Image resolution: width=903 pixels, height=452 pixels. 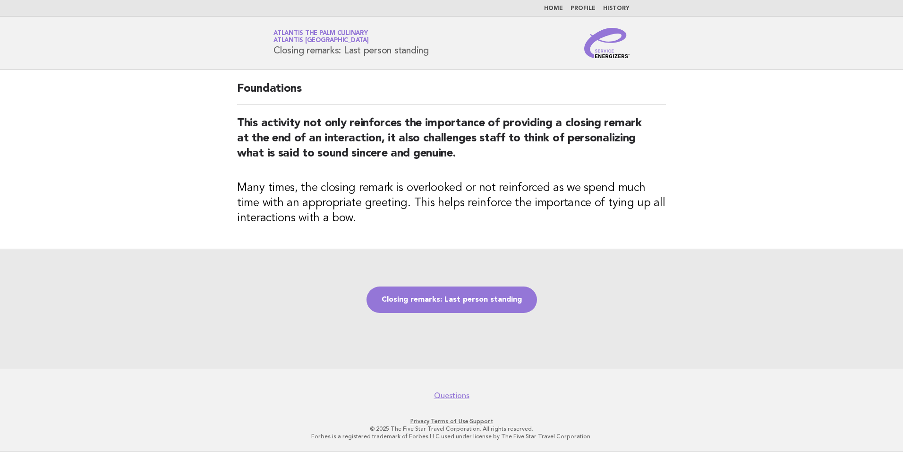 I want to click on a: History, so click(x=617, y=9).